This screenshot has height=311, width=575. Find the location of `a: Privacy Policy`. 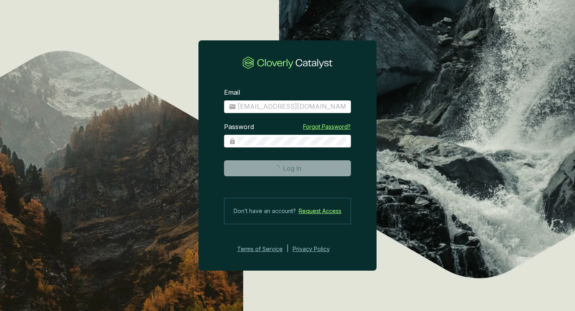

a: Privacy Policy is located at coordinates (317, 249).